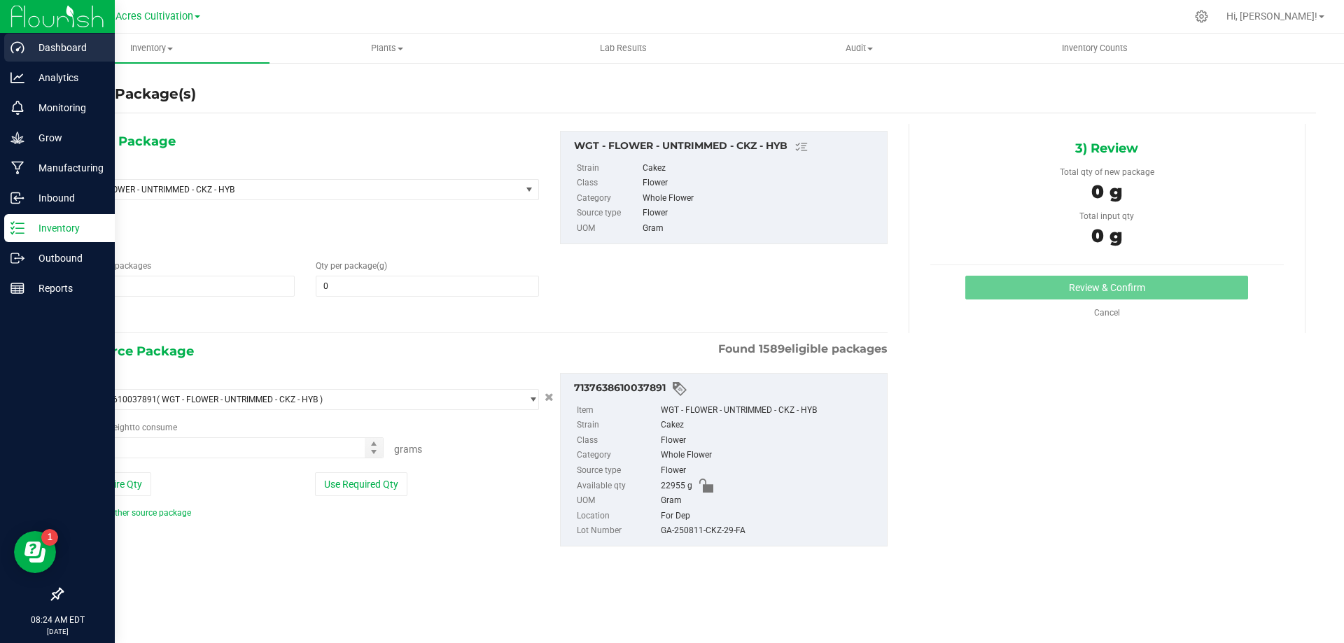 This screenshot has height=643, width=1344. What do you see at coordinates (351, 266) in the screenshot?
I see `span: Qty per package` at bounding box center [351, 266].